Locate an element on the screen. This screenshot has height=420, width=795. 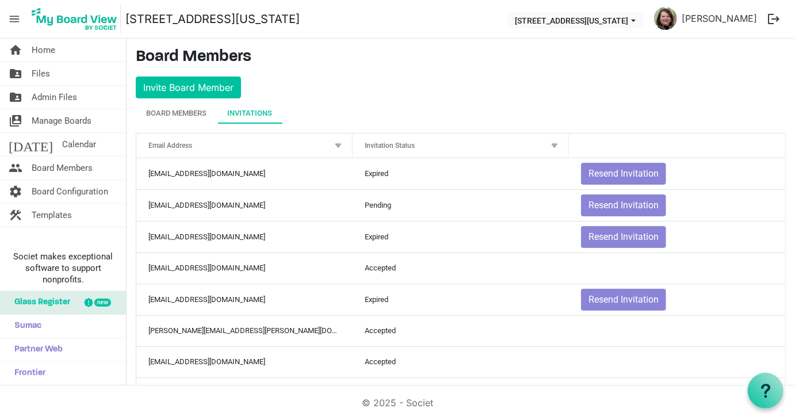
td: mbs@scottaplinllc.com column header Email Address is located at coordinates (244, 205).